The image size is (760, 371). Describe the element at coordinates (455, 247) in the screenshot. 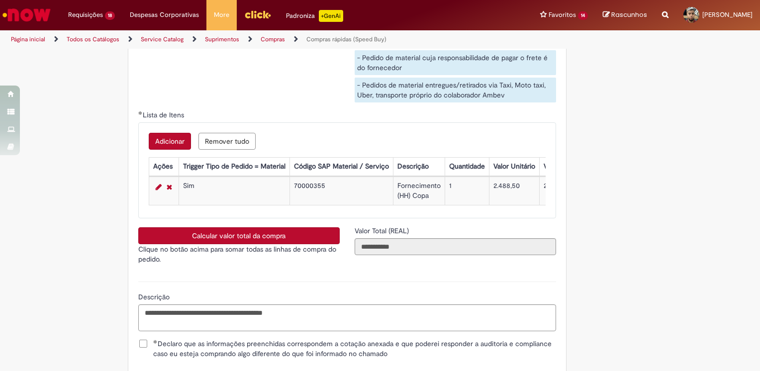

I see `input: Valor Total (REAL)` at that location.